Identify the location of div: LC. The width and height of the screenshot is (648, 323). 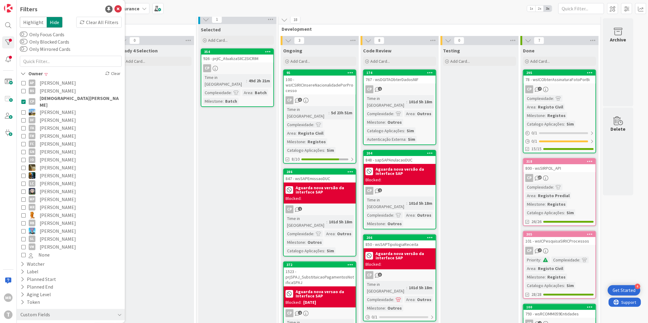
(32, 184).